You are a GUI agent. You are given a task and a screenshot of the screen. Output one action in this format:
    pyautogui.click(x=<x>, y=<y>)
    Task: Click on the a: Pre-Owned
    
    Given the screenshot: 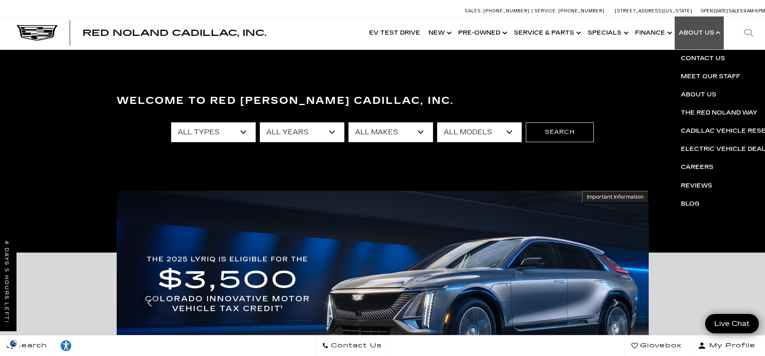 What is the action you would take?
    pyautogui.click(x=482, y=33)
    